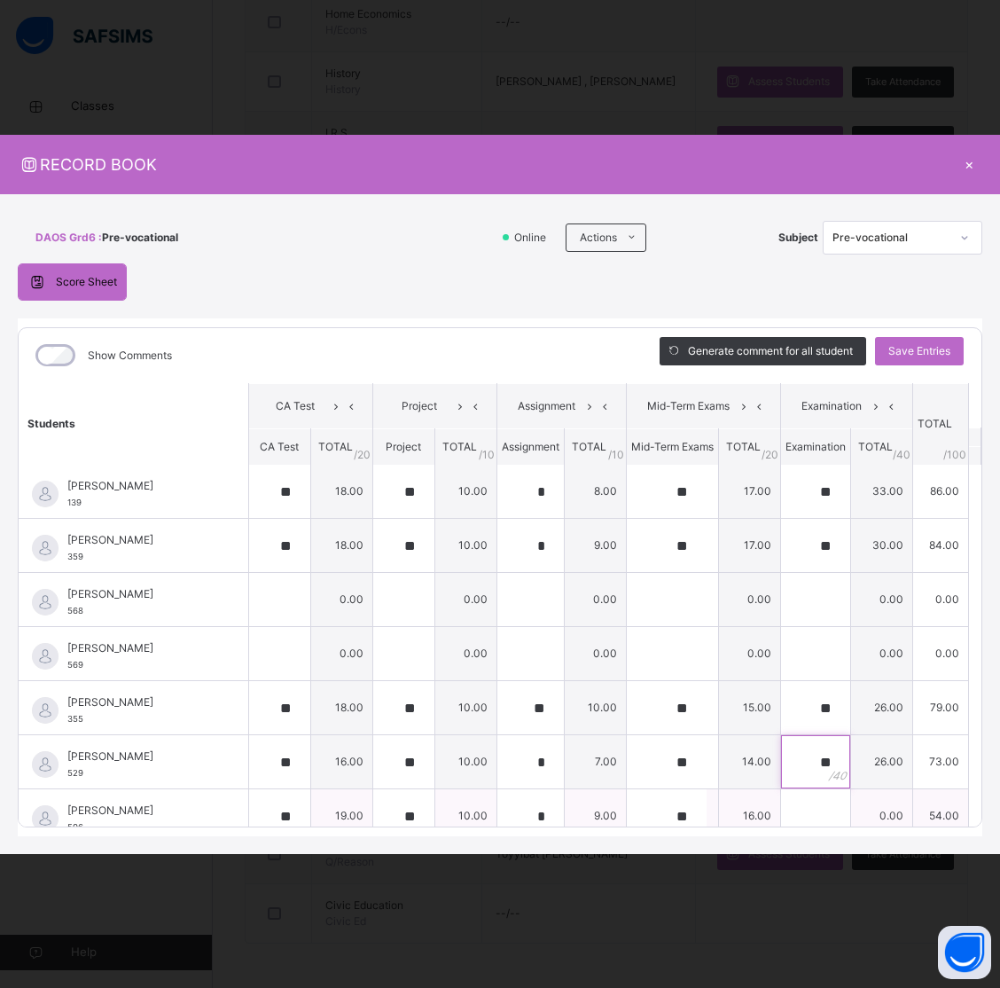 Image resolution: width=1000 pixels, height=988 pixels. I want to click on td: 19.00, so click(341, 816).